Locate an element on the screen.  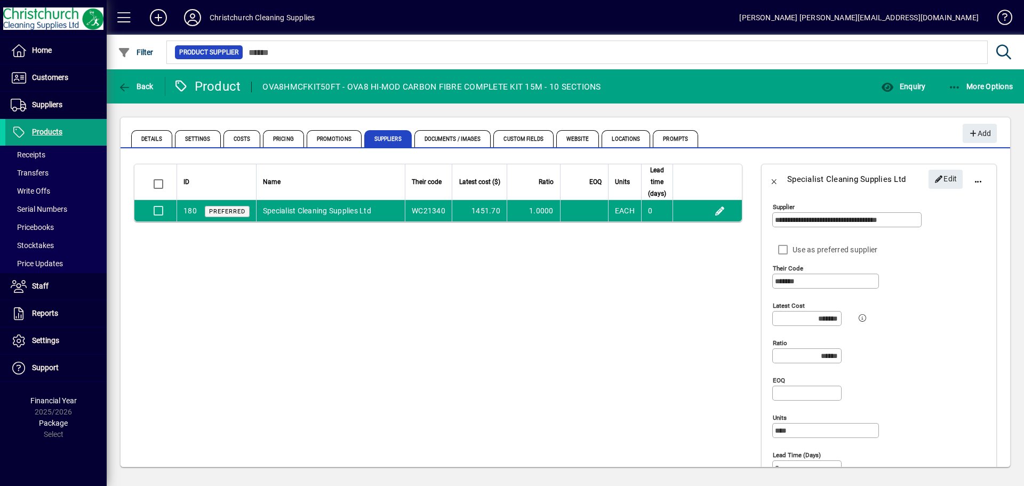
a: Serial Numbers is located at coordinates (56, 209).